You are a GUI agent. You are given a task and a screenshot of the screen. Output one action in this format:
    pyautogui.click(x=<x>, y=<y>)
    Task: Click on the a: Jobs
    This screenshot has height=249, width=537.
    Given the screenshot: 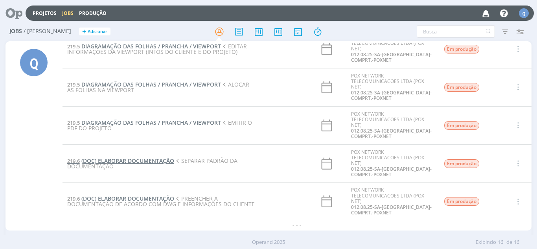 What is the action you would take?
    pyautogui.click(x=68, y=13)
    